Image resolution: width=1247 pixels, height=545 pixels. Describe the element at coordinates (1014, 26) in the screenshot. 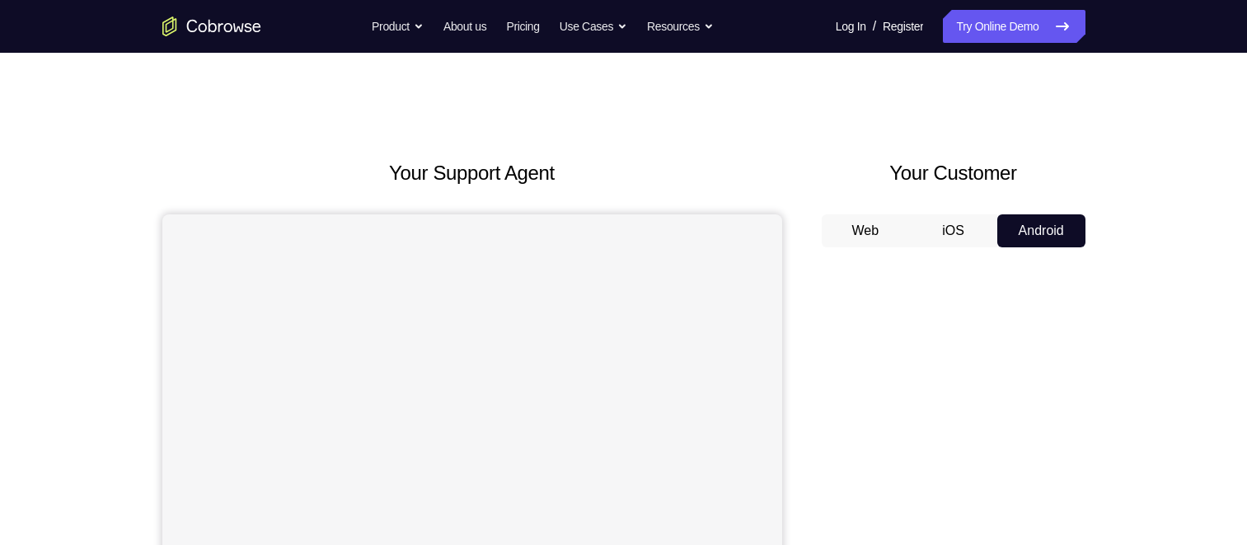

I see `a: Try Online Demo` at that location.